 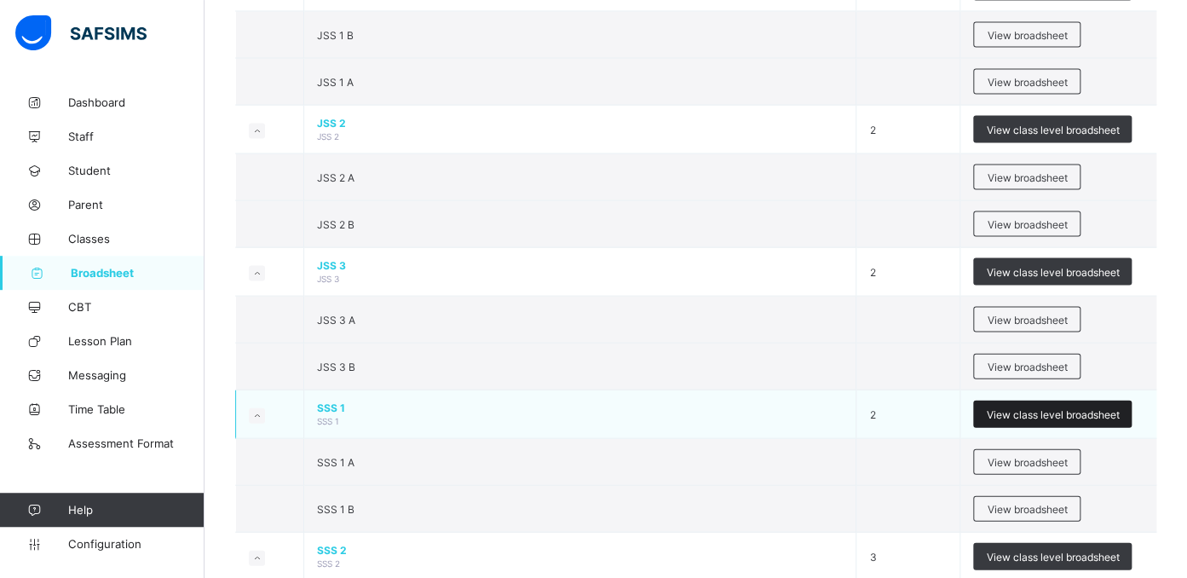 What do you see at coordinates (136, 409) in the screenshot?
I see `span: Time Table` at bounding box center [136, 409].